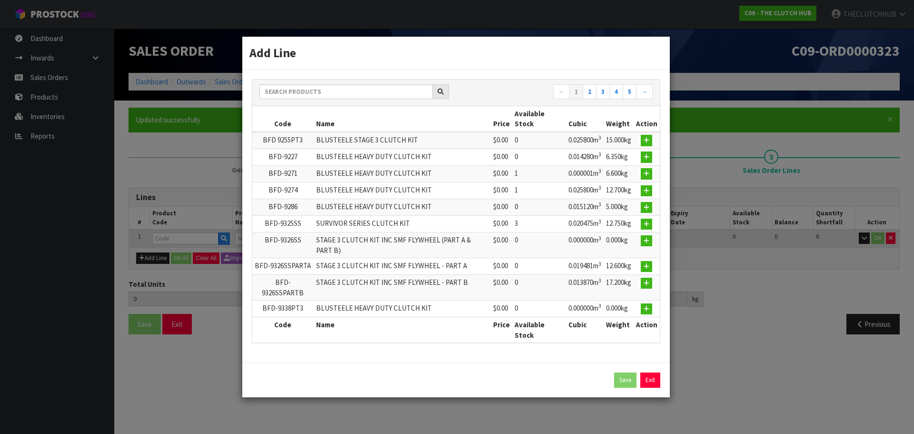  Describe the element at coordinates (283, 245) in the screenshot. I see `td: BFD-9326SS` at that location.